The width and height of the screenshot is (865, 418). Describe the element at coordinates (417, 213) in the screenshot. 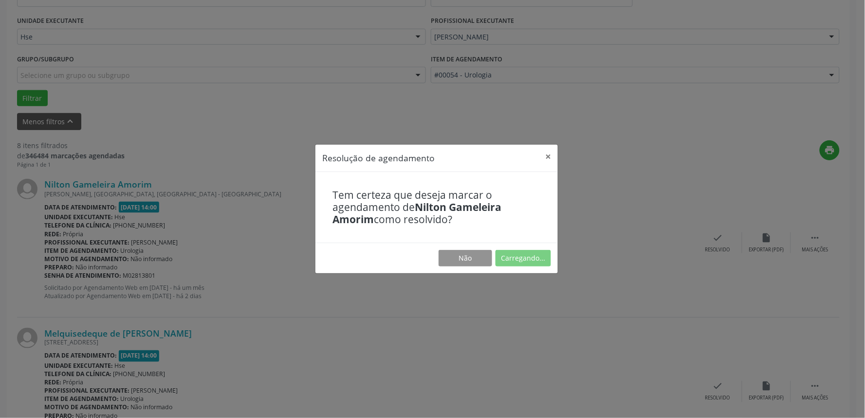

I see `b: Nilton Gameleira Amorim` at that location.